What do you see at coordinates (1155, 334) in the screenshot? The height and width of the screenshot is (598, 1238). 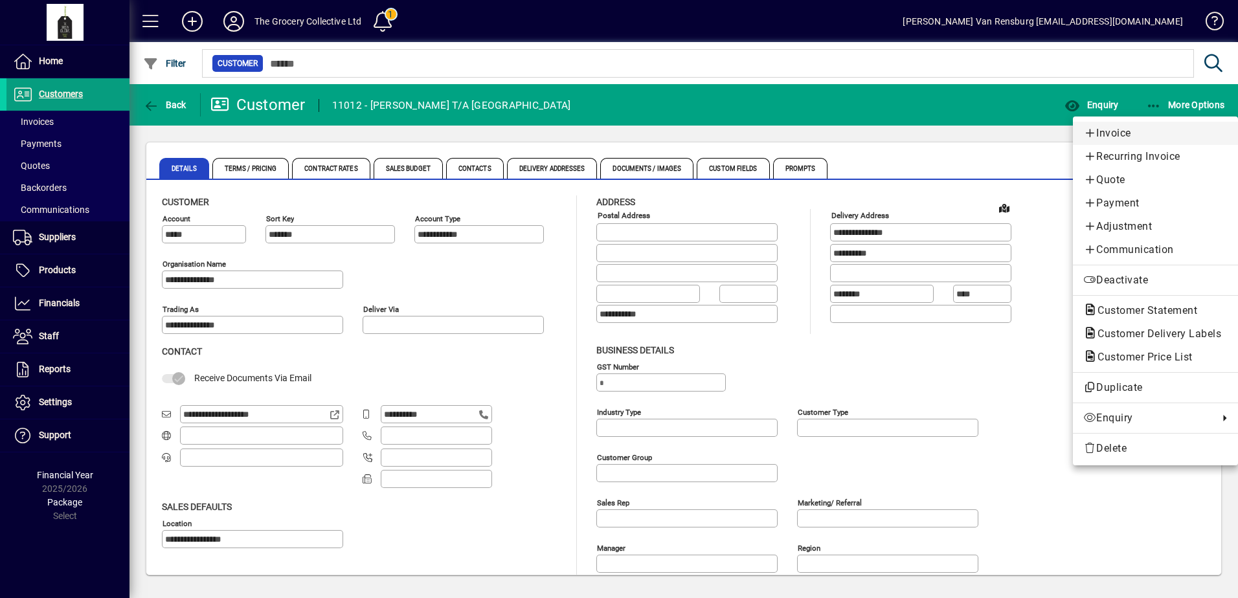 I see `span: Customer Delivery Labels` at bounding box center [1155, 334].